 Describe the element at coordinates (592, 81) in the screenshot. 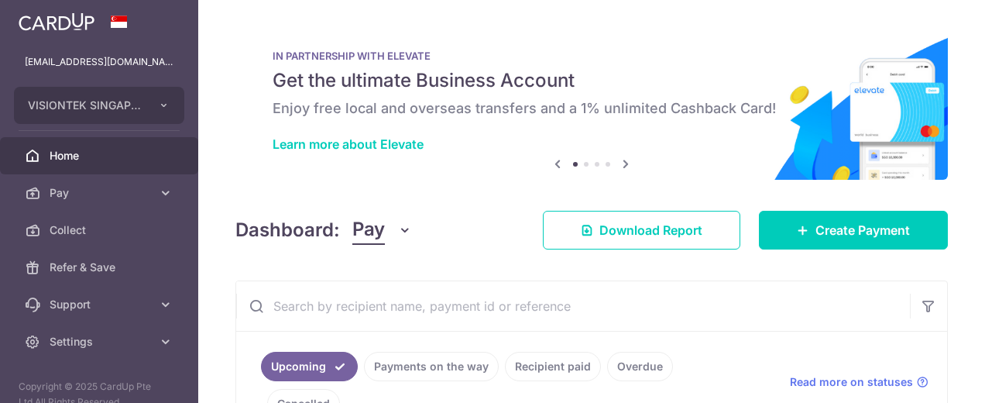

I see `h5: Get the ultimate Business Account` at that location.